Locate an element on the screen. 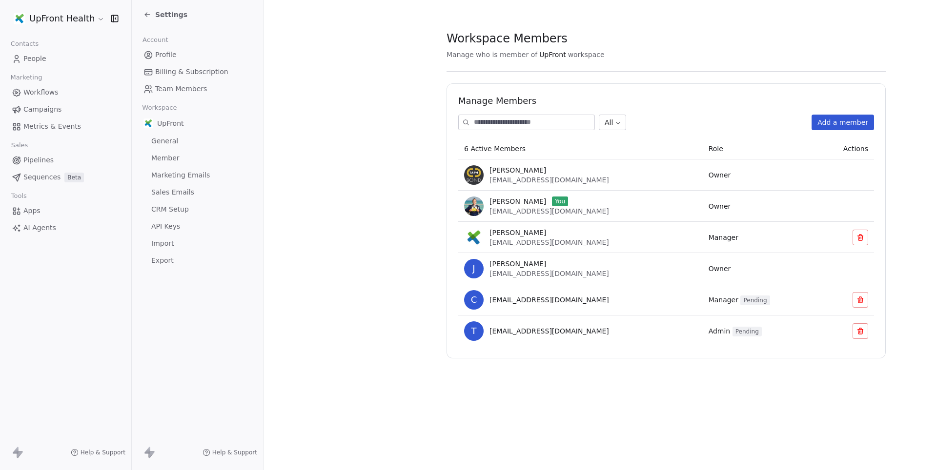 This screenshot has width=937, height=470. a: SequencesBeta is located at coordinates (65, 177).